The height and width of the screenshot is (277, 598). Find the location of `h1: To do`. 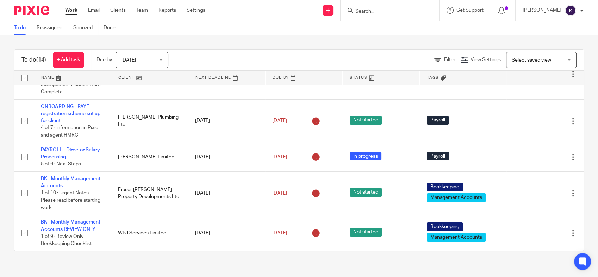

h1: To do is located at coordinates (34, 60).